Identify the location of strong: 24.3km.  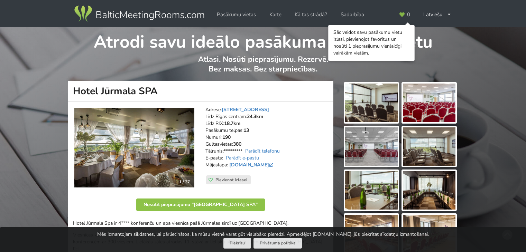
(255, 117).